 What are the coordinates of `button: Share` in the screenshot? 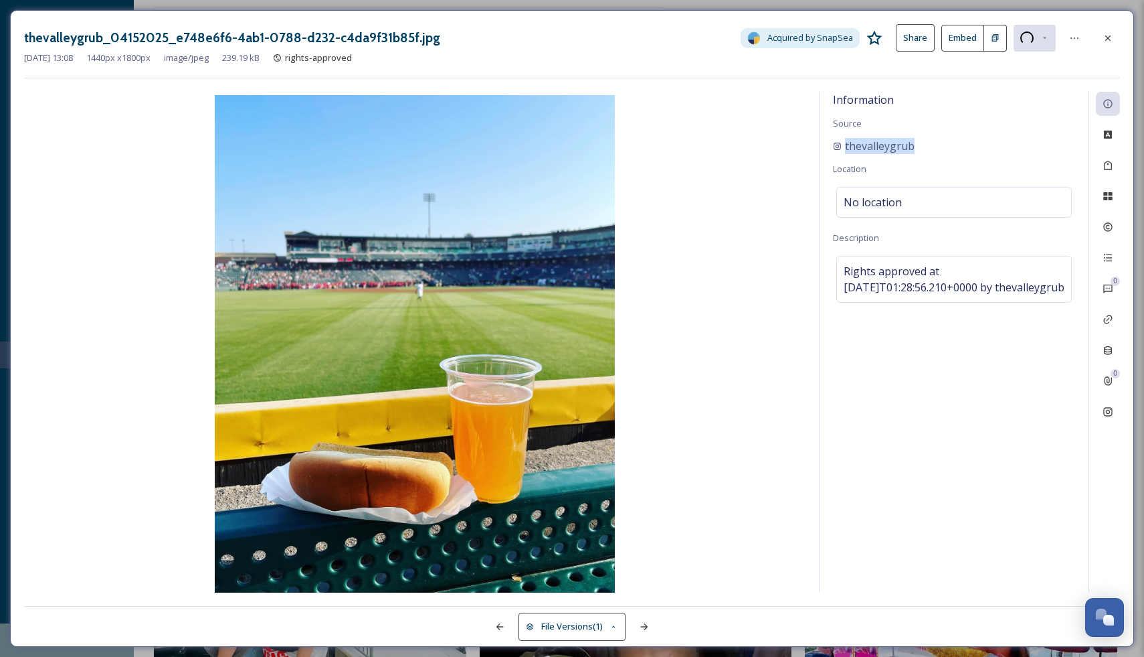 It's located at (915, 37).